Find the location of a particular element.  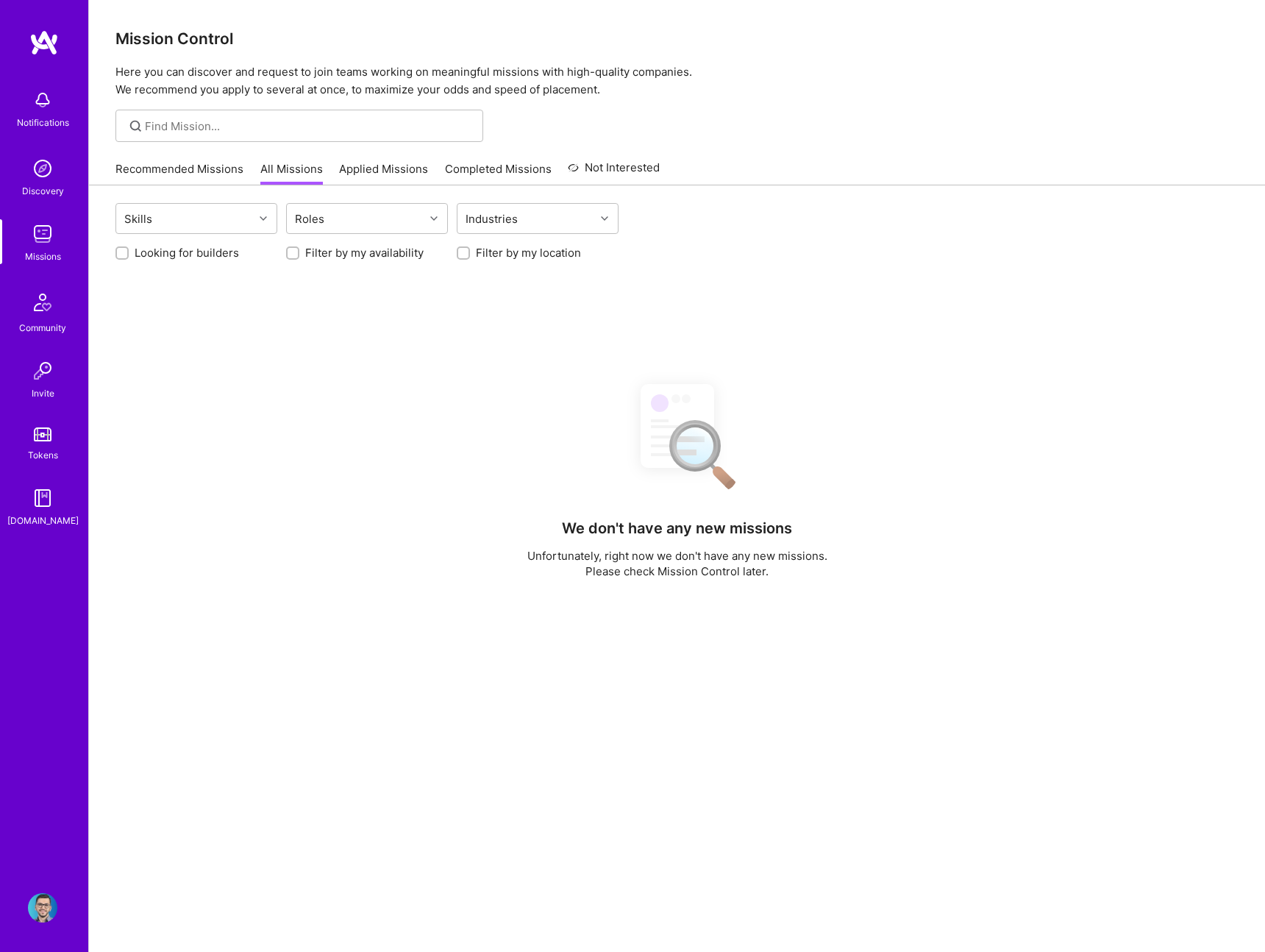

div: Roles is located at coordinates (310, 218).